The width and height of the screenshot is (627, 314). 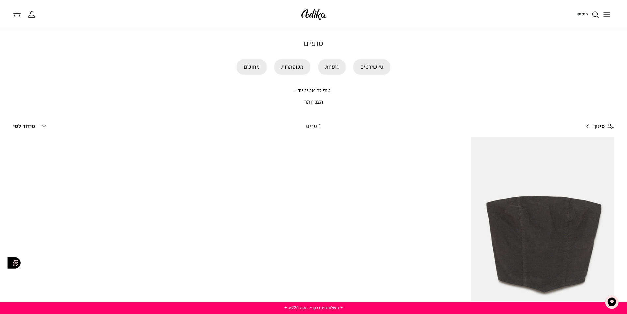 I want to click on h1: טופים, so click(x=314, y=44).